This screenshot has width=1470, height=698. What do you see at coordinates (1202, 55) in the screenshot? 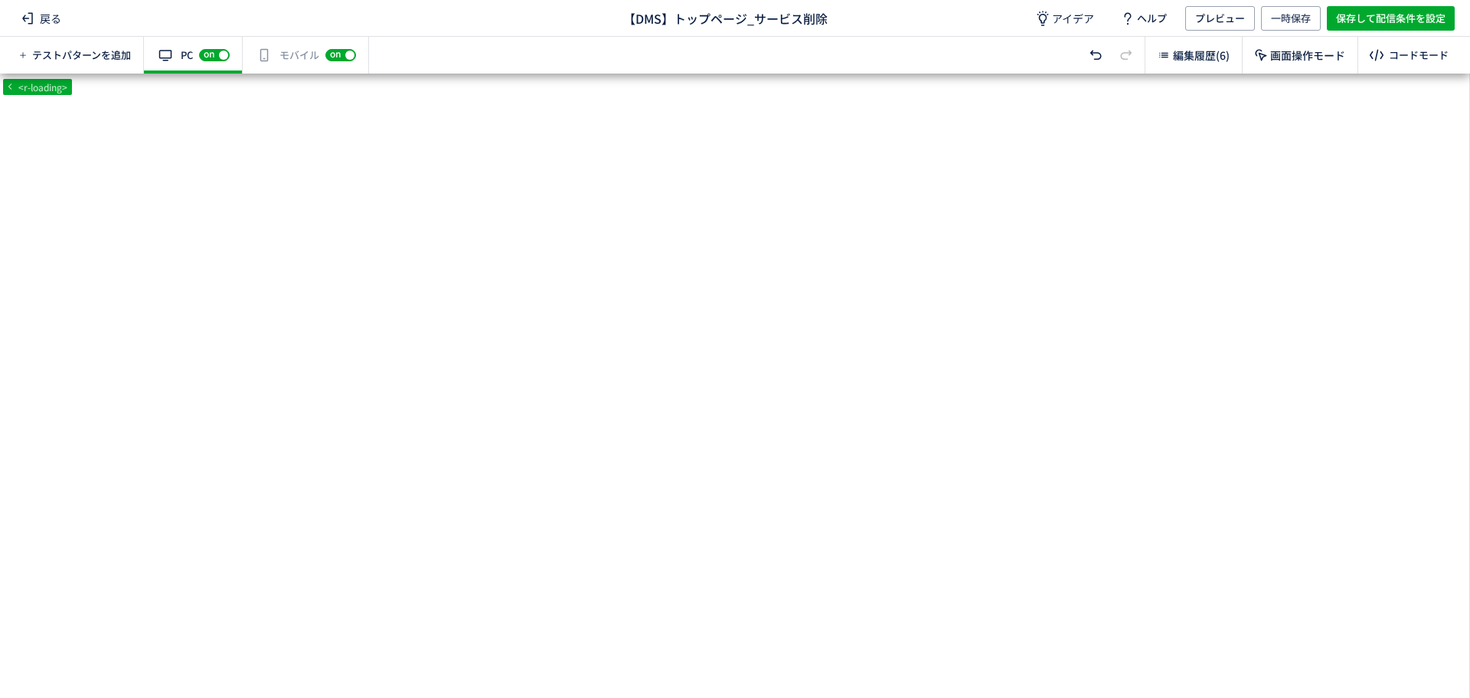
I see `span: 編集履歴(6)` at bounding box center [1202, 55].